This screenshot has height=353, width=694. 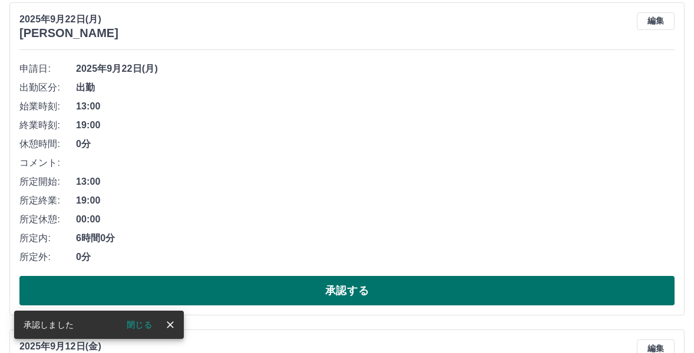 I want to click on div: 承認しました, so click(x=48, y=325).